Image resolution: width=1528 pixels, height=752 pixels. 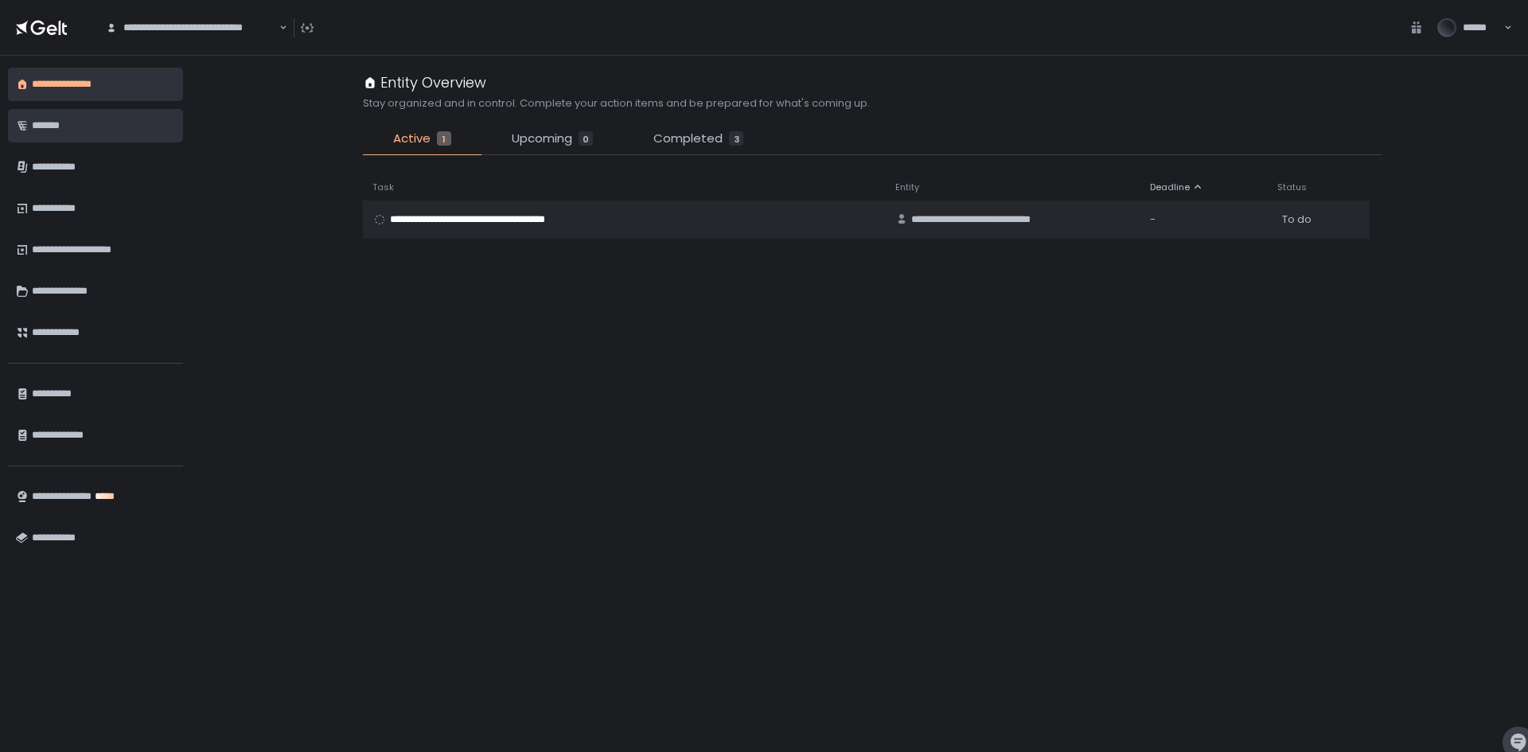 I want to click on span: Active, so click(x=411, y=138).